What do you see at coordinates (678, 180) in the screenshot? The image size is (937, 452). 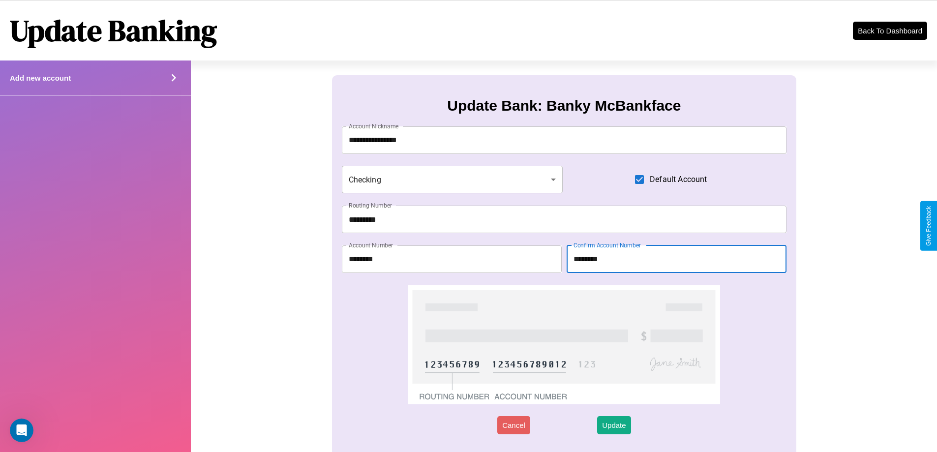 I see `span: Default Account` at bounding box center [678, 180].